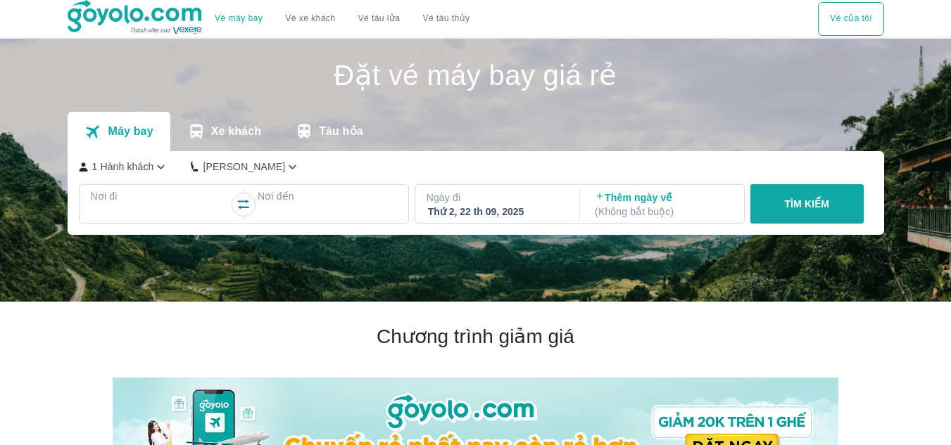 Image resolution: width=951 pixels, height=445 pixels. I want to click on p: Tàu hỏa, so click(341, 132).